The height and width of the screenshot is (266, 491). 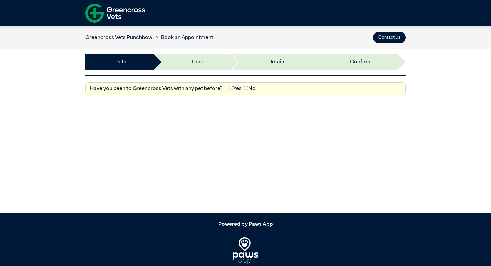 What do you see at coordinates (389, 37) in the screenshot?
I see `button: Contact Us` at bounding box center [389, 37].